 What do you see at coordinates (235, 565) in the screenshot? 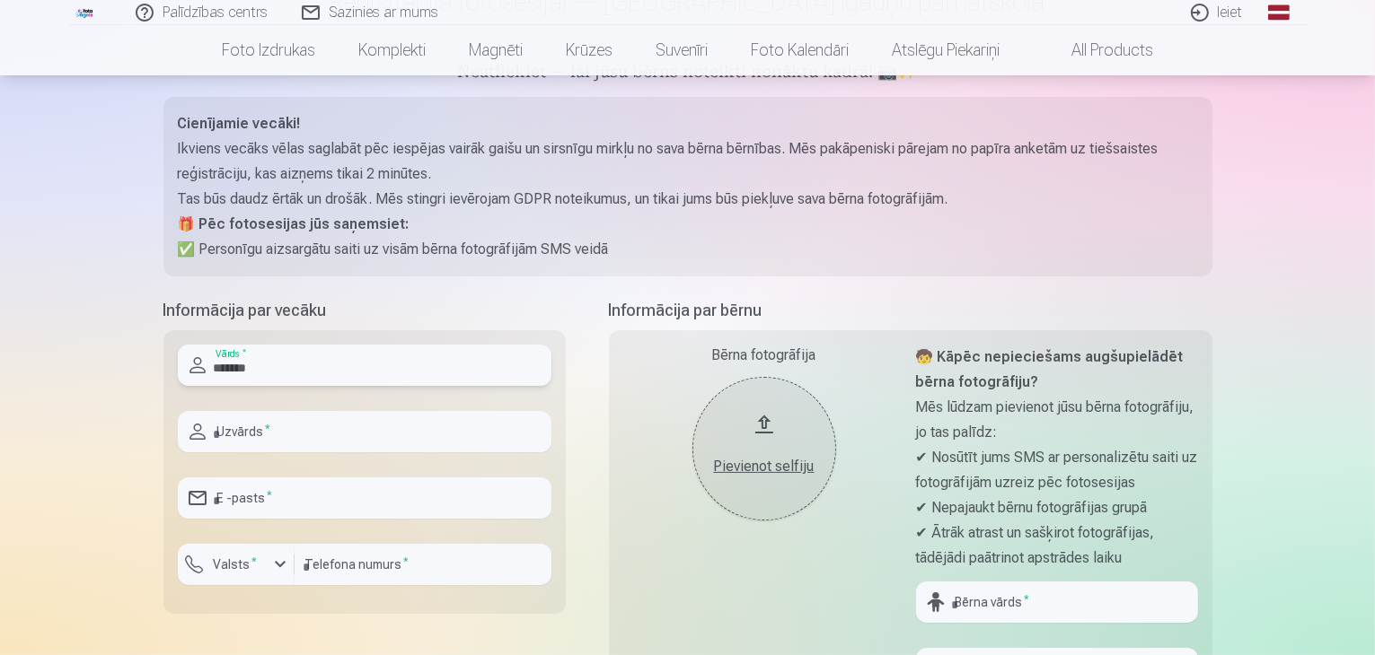
I see `label: Valsts` at bounding box center [235, 565].